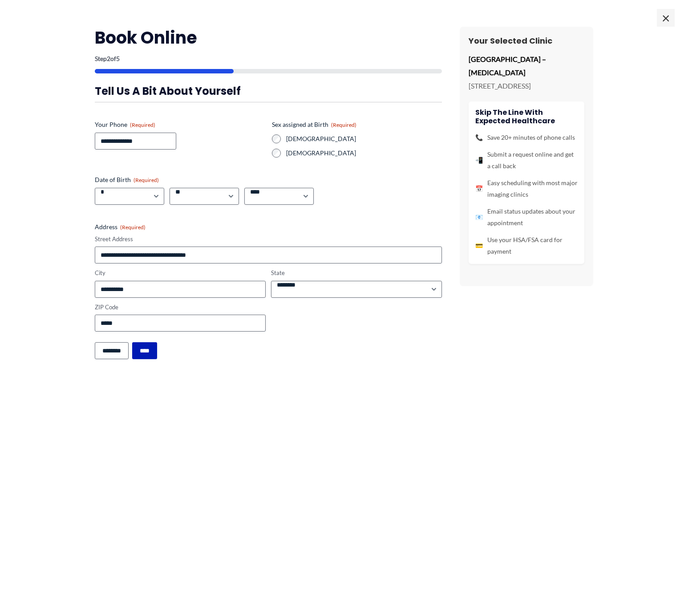 The image size is (688, 591). I want to click on h2: Book Online, so click(268, 37).